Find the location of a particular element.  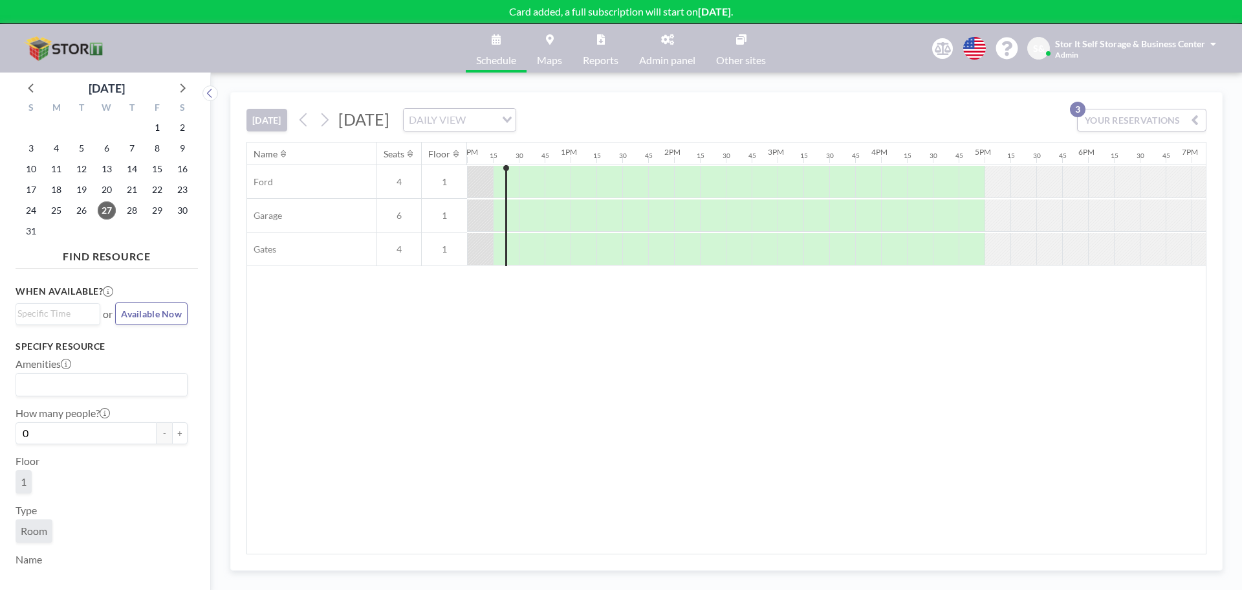

label: Name is located at coordinates (28, 559).